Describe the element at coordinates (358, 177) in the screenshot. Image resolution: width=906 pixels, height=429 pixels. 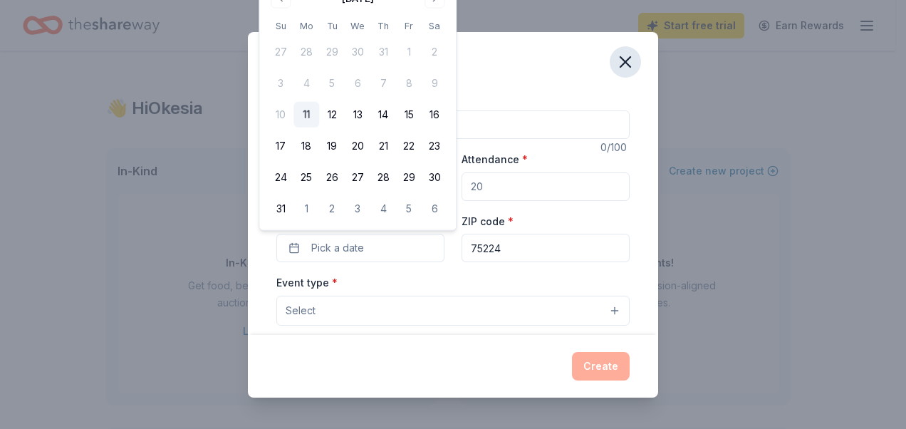
I see `button: 27` at that location.